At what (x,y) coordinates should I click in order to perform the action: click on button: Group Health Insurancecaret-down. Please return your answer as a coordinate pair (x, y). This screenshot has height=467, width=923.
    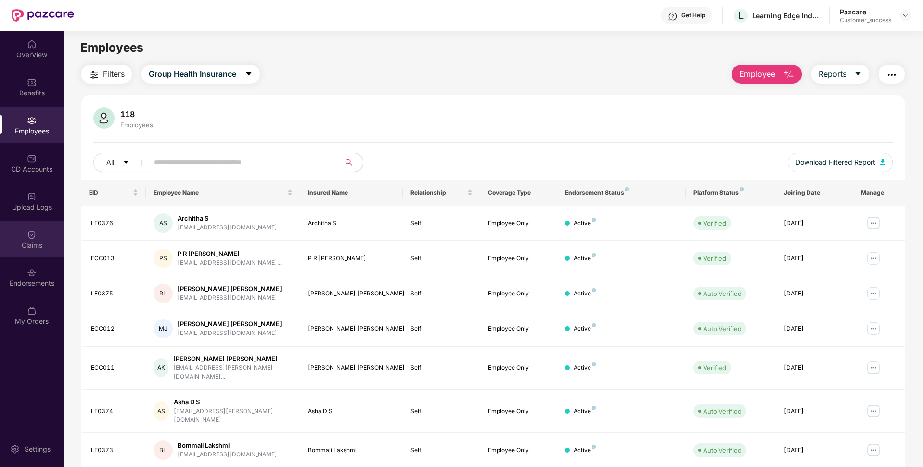
    Looking at the image, I should click on (201, 74).